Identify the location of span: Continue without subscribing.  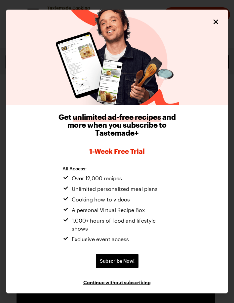
(117, 282).